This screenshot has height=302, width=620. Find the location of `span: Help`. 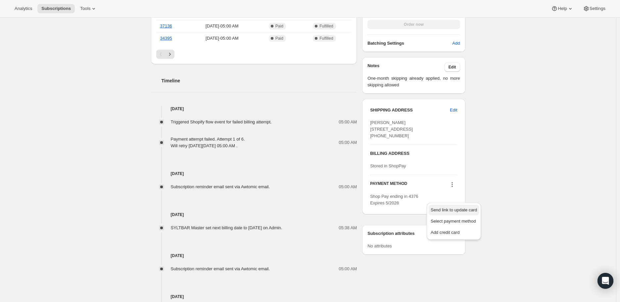

span: Help is located at coordinates (563, 9).